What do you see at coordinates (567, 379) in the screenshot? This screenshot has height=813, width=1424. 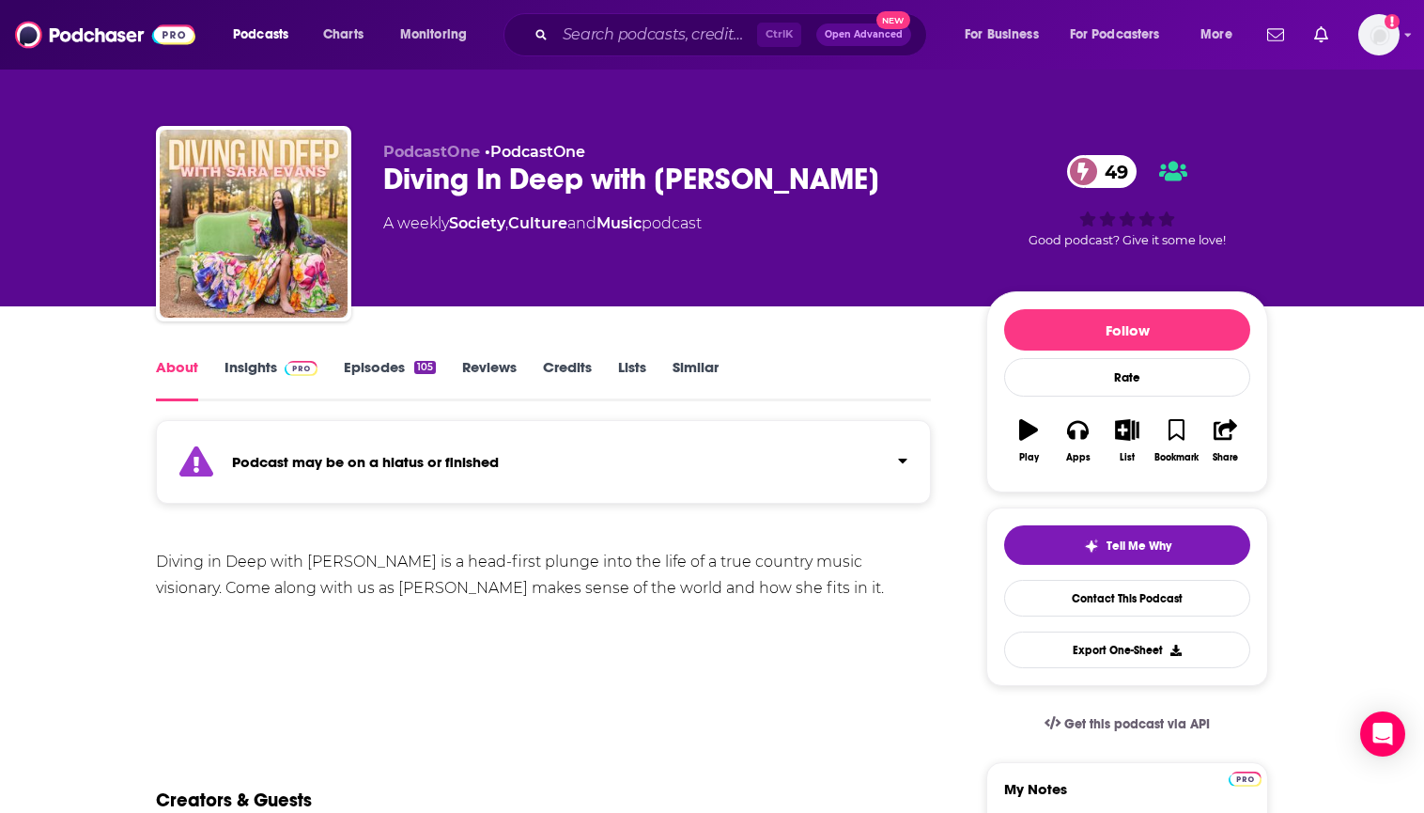 I see `a: Credits` at bounding box center [567, 379].